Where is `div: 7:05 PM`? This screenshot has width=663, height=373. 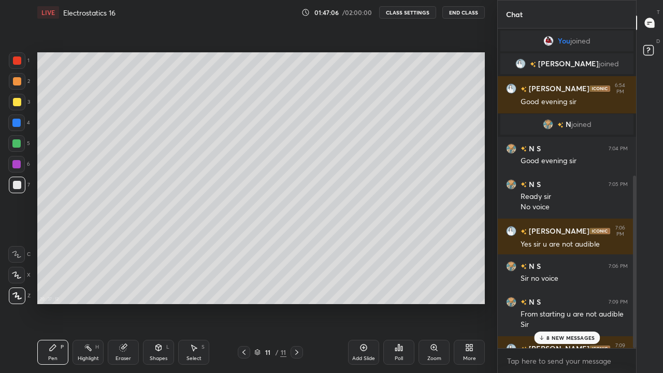
div: 7:05 PM is located at coordinates (618, 184).